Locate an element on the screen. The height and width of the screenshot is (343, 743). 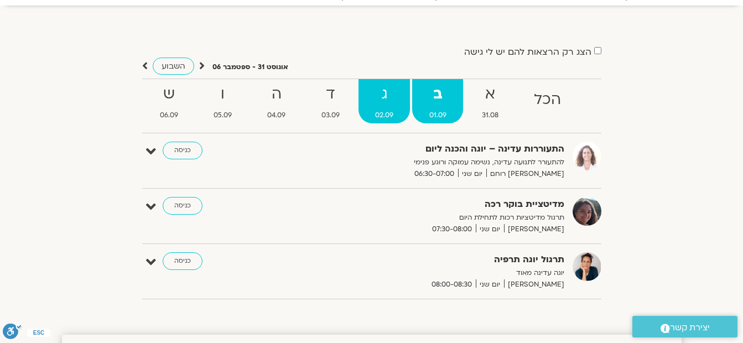
strong: מדיטציית בוקר רכה is located at coordinates (429, 204).